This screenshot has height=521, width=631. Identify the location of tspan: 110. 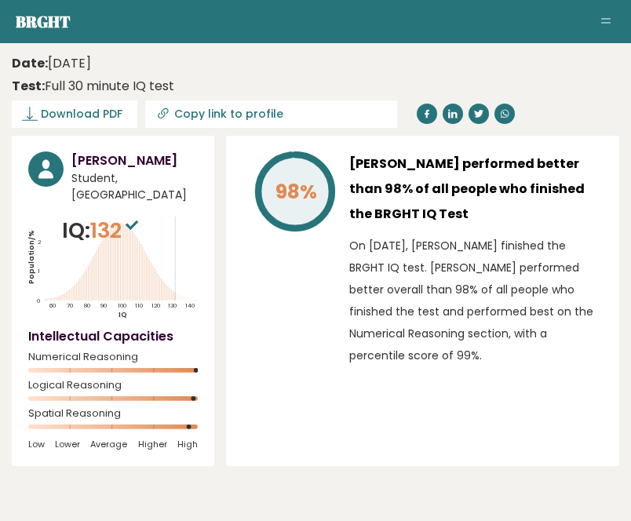
(139, 305).